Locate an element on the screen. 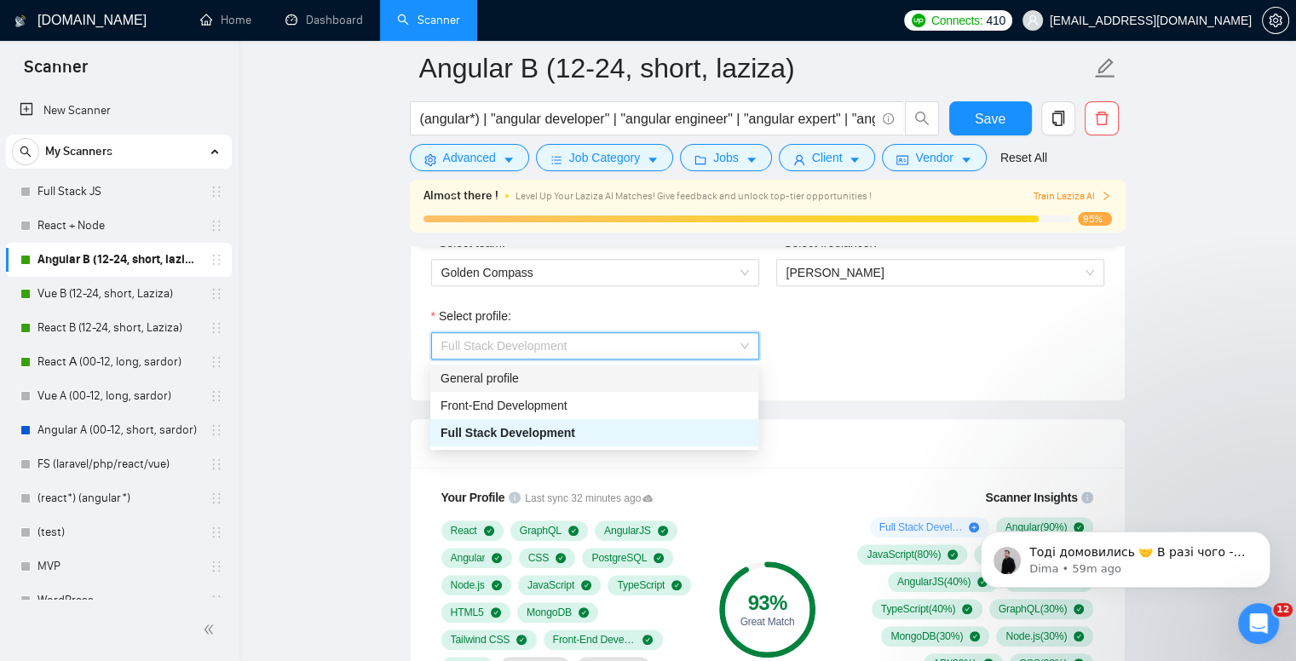 This screenshot has height=661, width=1296. button: barsJob Categorycaret-down is located at coordinates (604, 158).